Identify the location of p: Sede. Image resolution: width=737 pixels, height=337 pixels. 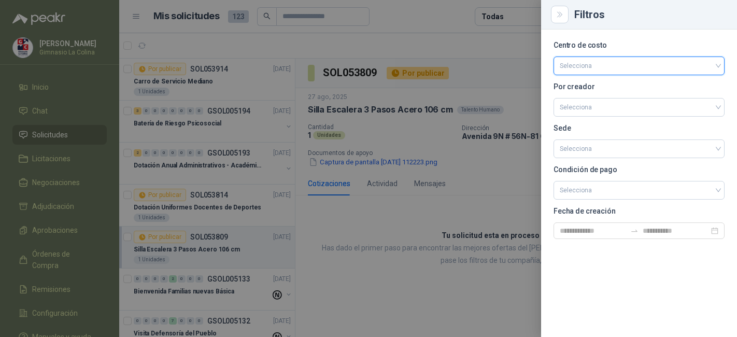
(639, 128).